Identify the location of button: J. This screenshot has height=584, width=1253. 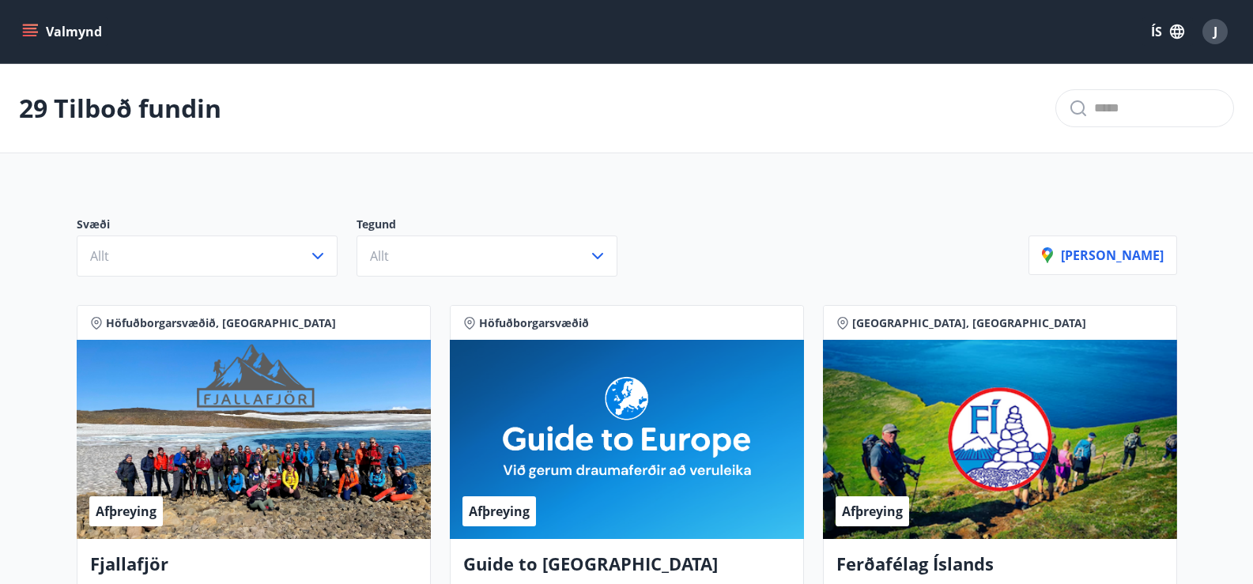
(1215, 32).